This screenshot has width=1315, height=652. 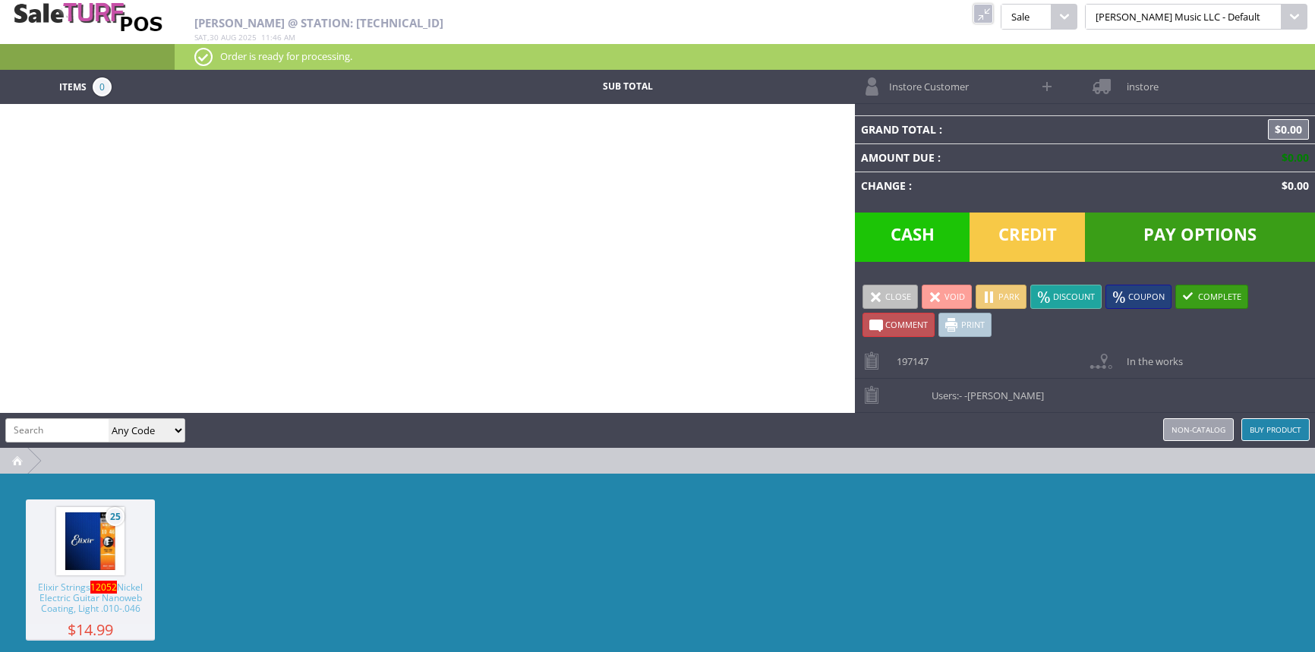 What do you see at coordinates (997, 185) in the screenshot?
I see `td: Change :` at bounding box center [997, 185].